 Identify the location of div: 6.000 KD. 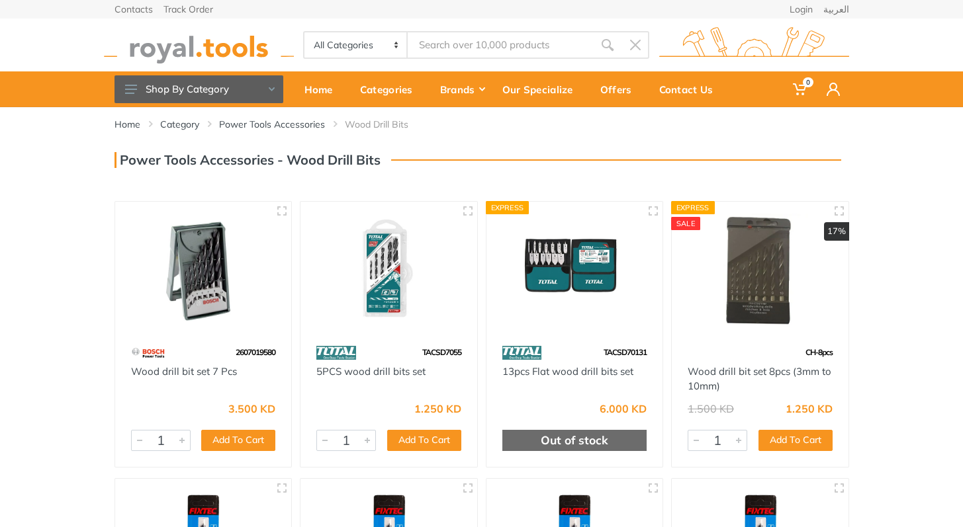
(623, 409).